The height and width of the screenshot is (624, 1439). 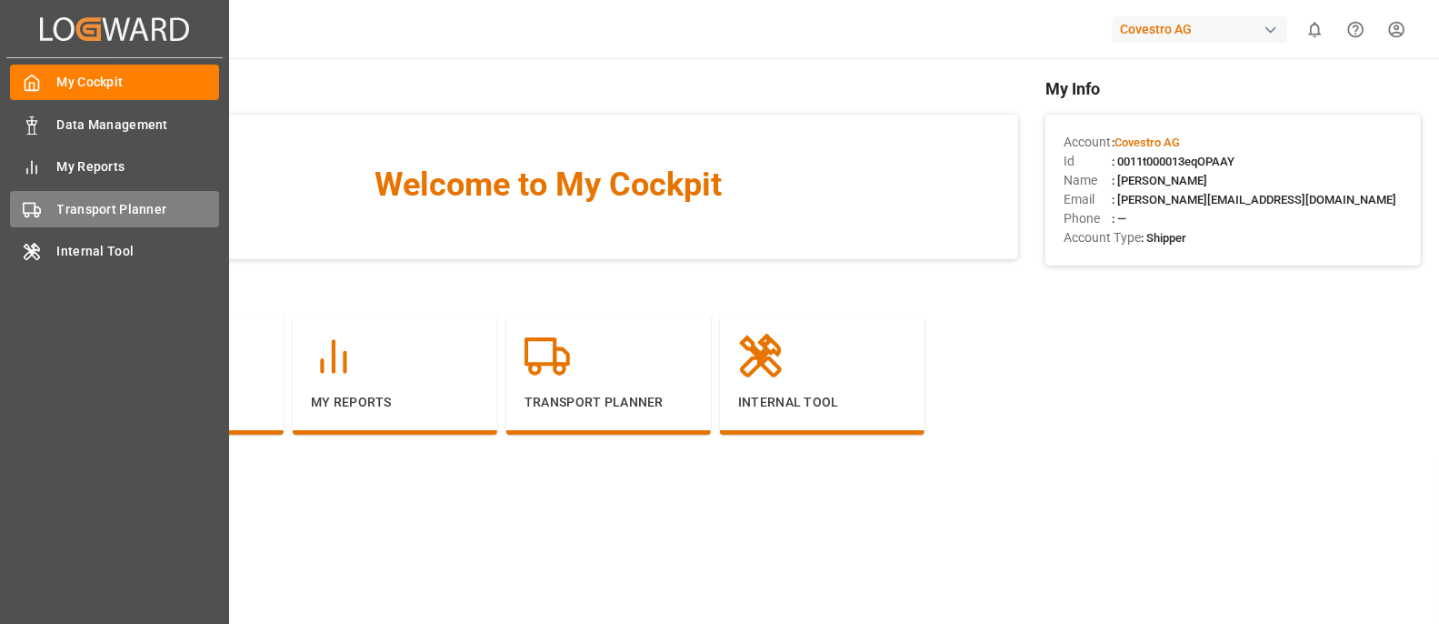 I want to click on span: Id, so click(x=1087, y=161).